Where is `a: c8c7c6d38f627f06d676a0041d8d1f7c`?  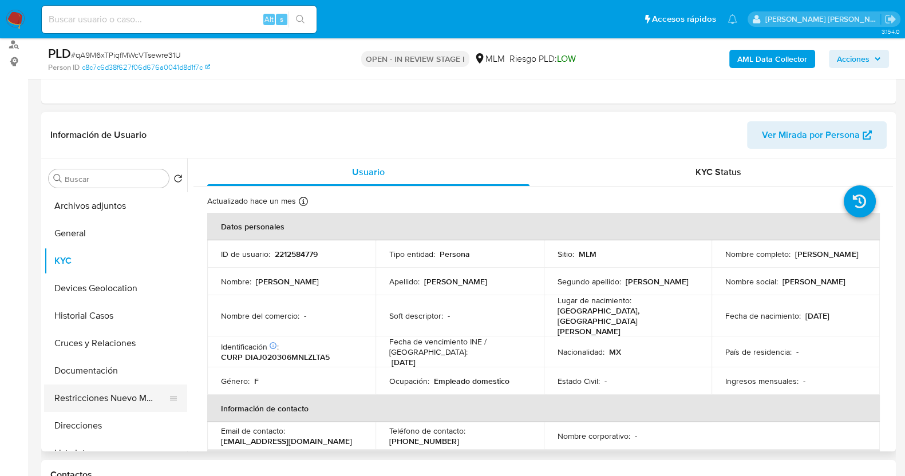
a: c8c7c6d38f627f06d676a0041d8d1f7c is located at coordinates (146, 68).